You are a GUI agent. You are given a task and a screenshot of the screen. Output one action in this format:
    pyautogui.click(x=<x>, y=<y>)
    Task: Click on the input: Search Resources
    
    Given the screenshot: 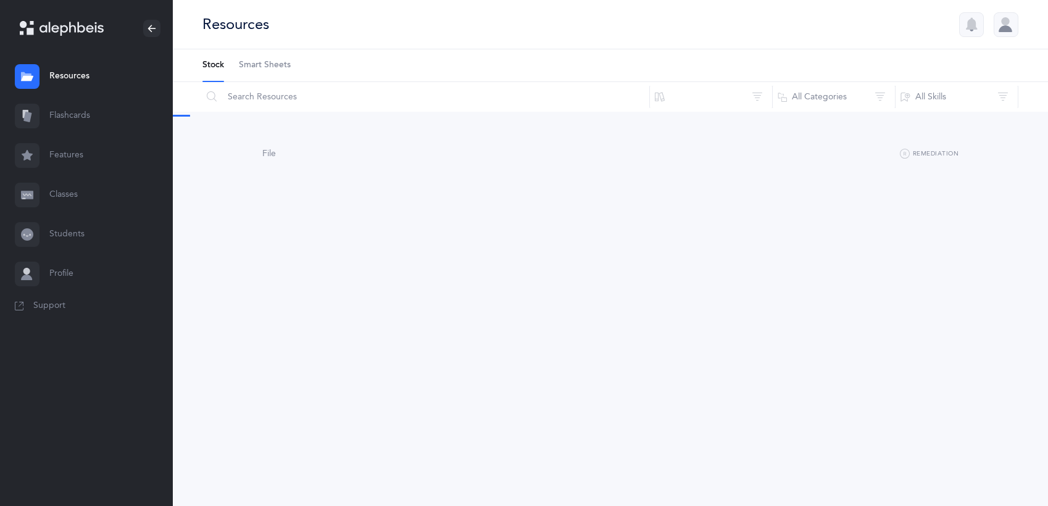 What is the action you would take?
    pyautogui.click(x=426, y=97)
    